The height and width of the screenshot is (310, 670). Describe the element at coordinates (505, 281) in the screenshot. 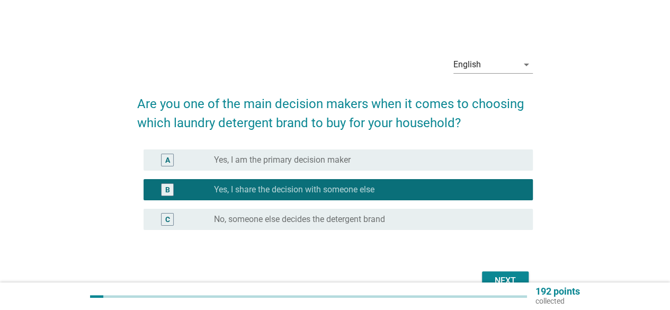

I see `div: Next` at that location.